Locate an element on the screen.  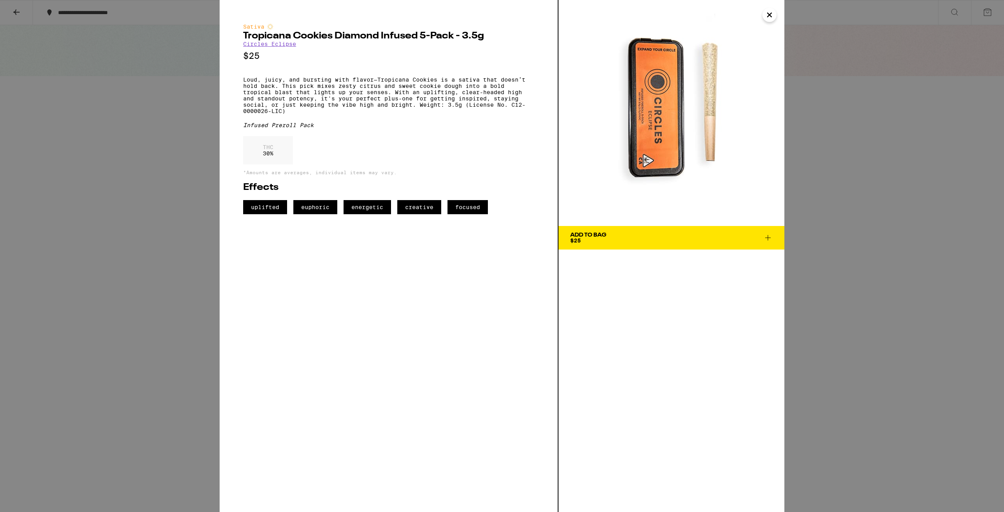
div: 30 % is located at coordinates (268, 150).